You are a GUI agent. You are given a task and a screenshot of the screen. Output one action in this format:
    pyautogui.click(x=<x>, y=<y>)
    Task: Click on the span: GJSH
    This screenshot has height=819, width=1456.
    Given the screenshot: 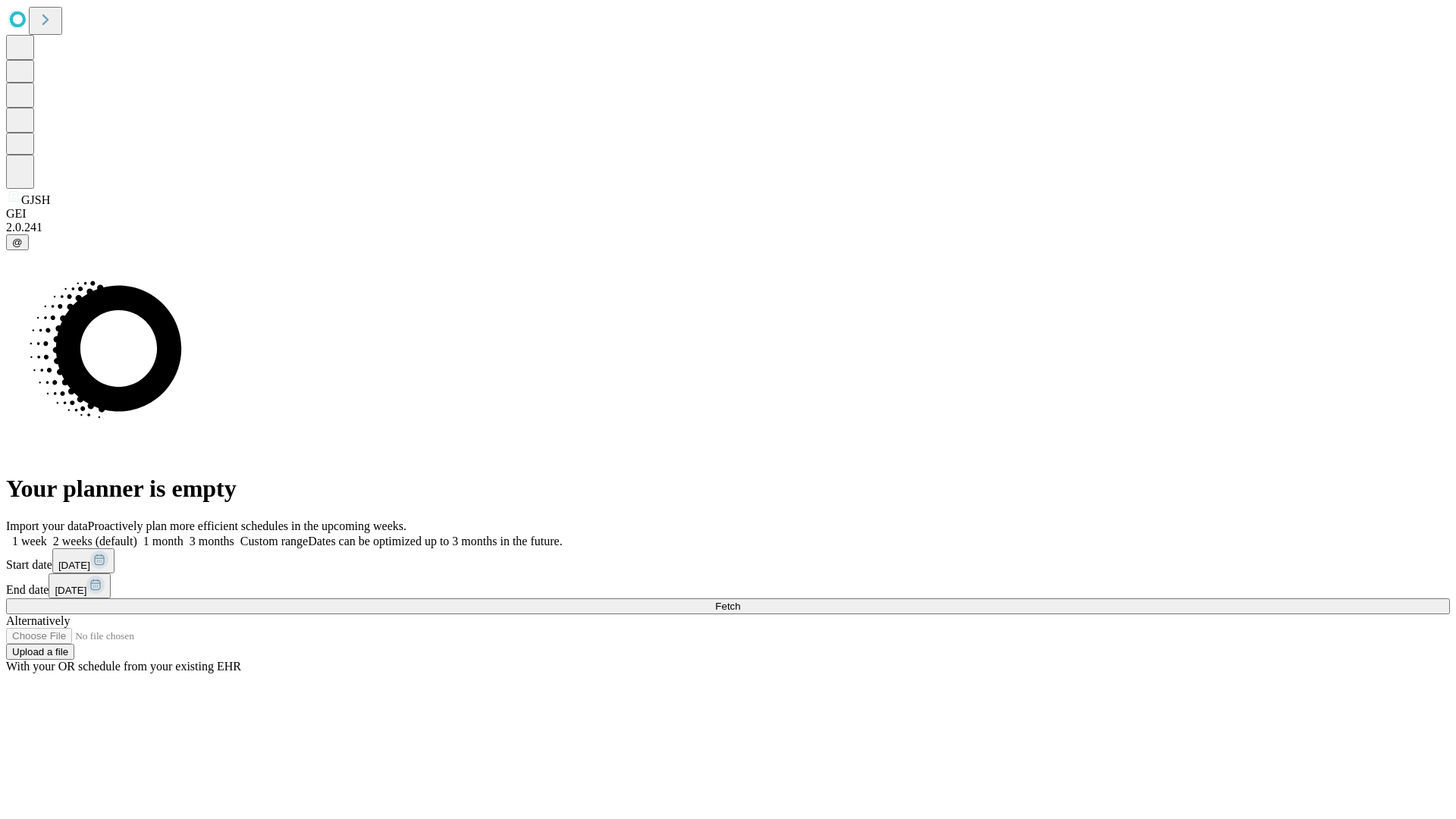 What is the action you would take?
    pyautogui.click(x=36, y=199)
    